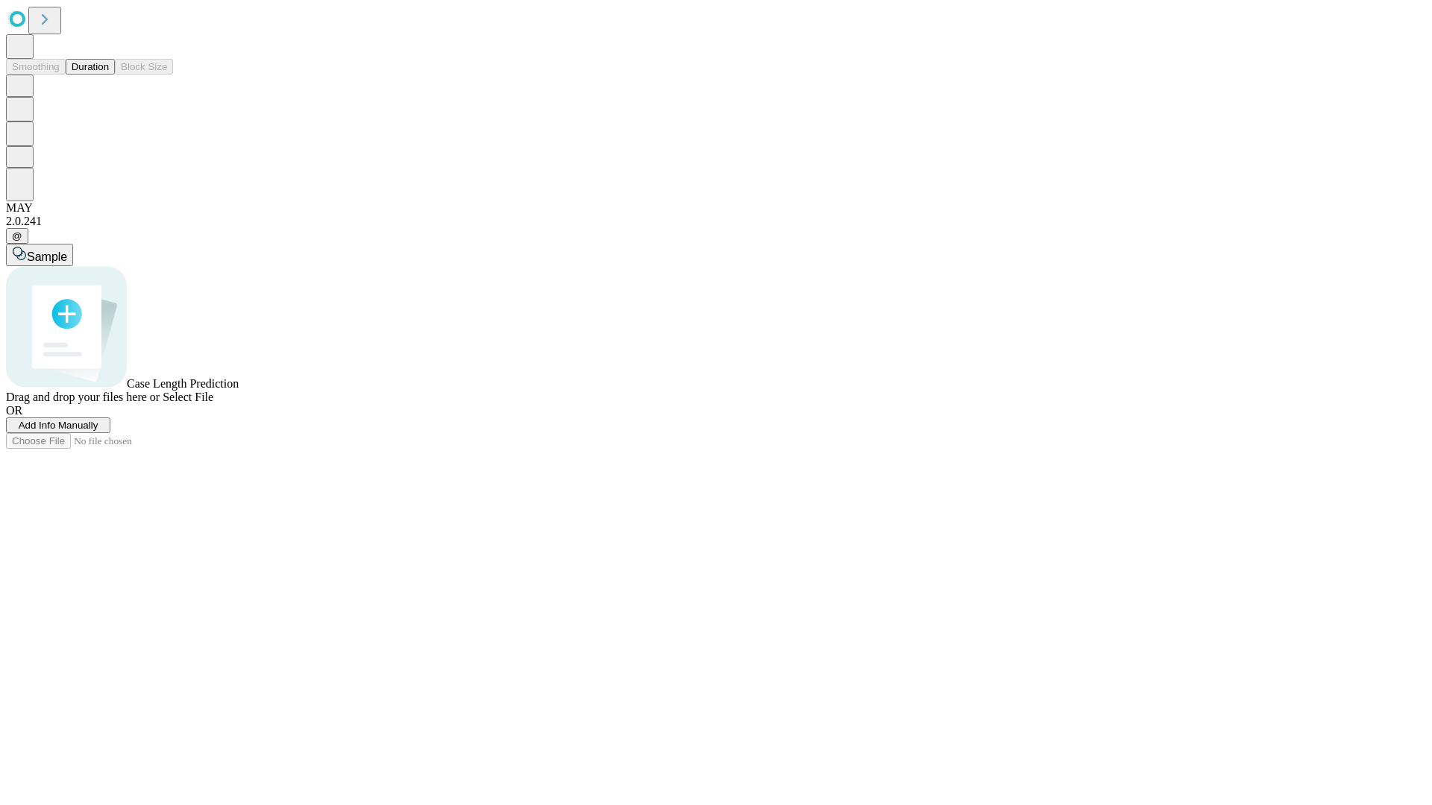  What do you see at coordinates (47, 256) in the screenshot?
I see `span: Sample` at bounding box center [47, 256].